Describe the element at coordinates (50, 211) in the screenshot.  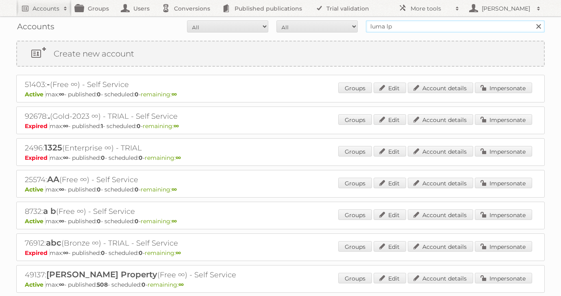
I see `span: a b` at that location.